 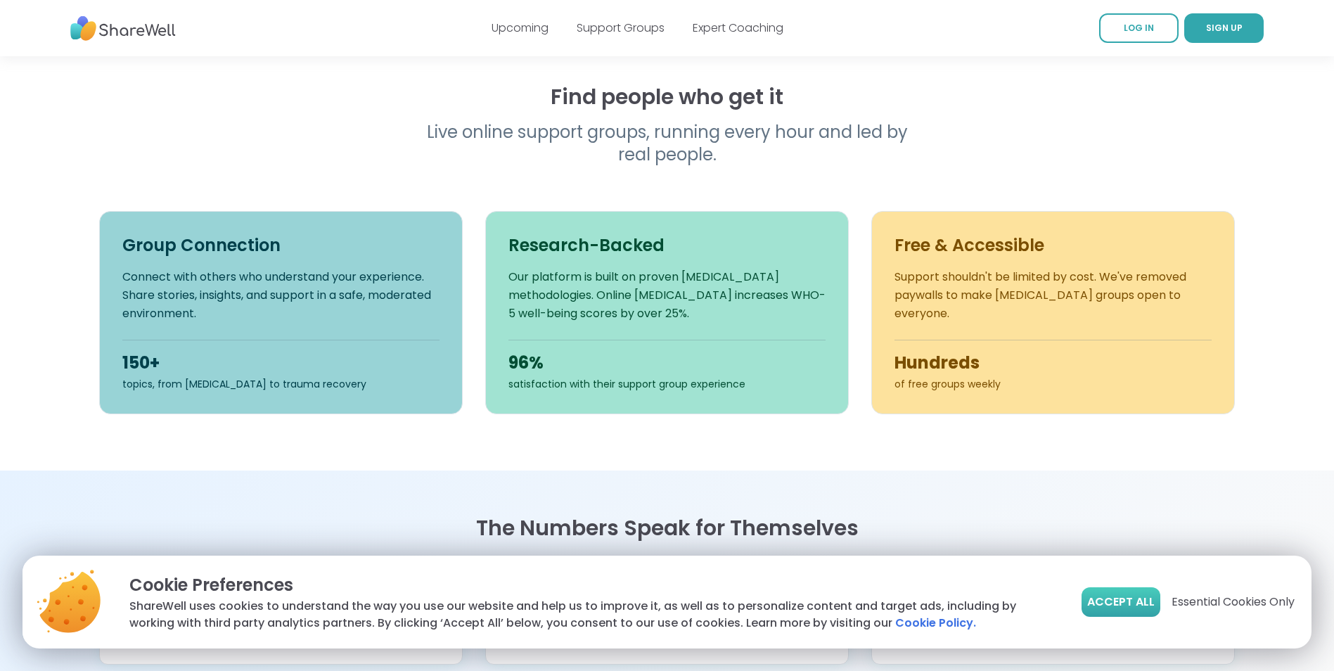 I want to click on h2: The Numbers Speak for Themselves, so click(x=667, y=528).